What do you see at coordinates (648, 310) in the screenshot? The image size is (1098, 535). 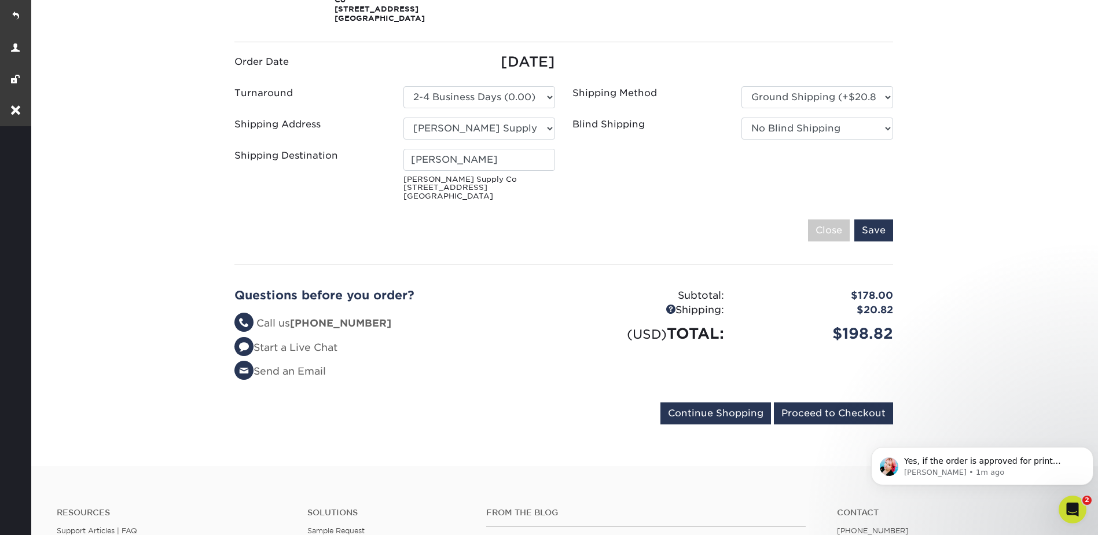 I see `div: Shipping:` at bounding box center [648, 310].